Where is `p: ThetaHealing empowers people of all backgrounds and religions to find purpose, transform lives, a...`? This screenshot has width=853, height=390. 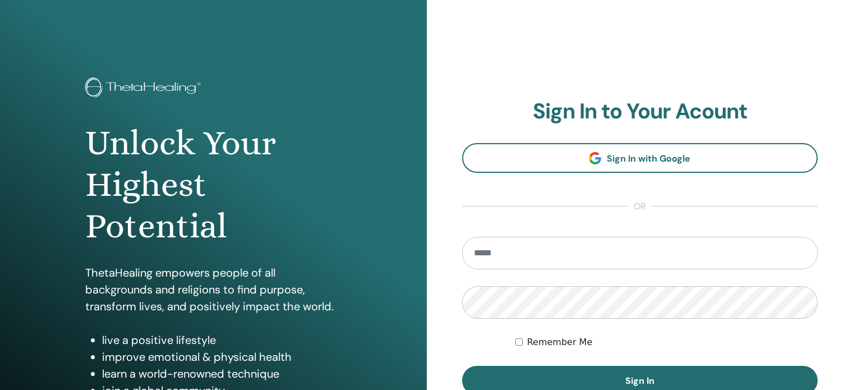
p: ThetaHealing empowers people of all backgrounds and religions to find purpose, transform lives, a... is located at coordinates (213, 289).